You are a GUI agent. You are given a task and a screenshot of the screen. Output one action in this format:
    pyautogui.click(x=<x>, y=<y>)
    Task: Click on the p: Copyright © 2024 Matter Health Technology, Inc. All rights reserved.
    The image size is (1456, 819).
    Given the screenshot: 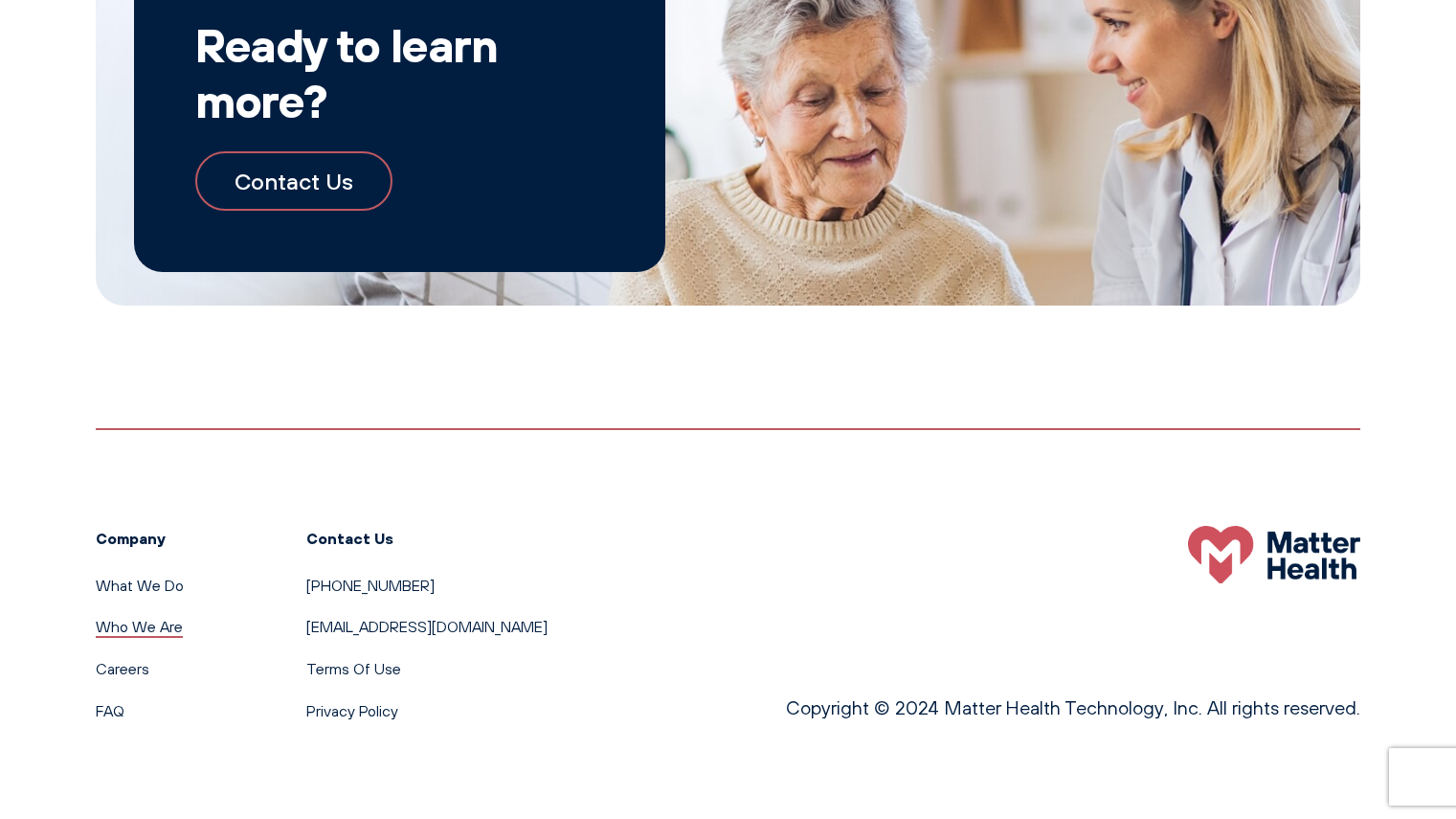 What is the action you would take?
    pyautogui.click(x=1073, y=707)
    